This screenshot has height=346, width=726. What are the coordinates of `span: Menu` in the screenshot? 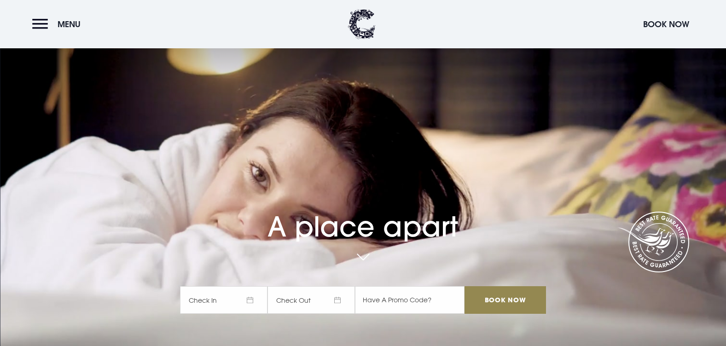 It's located at (69, 24).